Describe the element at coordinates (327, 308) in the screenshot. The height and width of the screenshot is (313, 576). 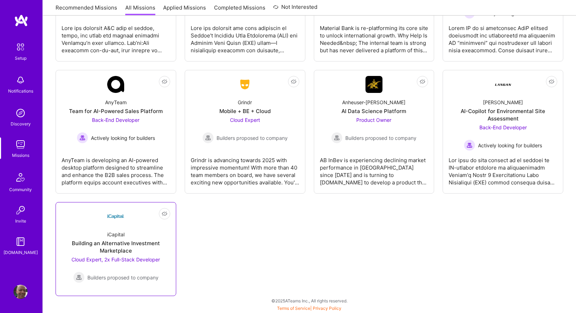
I see `a: Privacy Policy` at that location.